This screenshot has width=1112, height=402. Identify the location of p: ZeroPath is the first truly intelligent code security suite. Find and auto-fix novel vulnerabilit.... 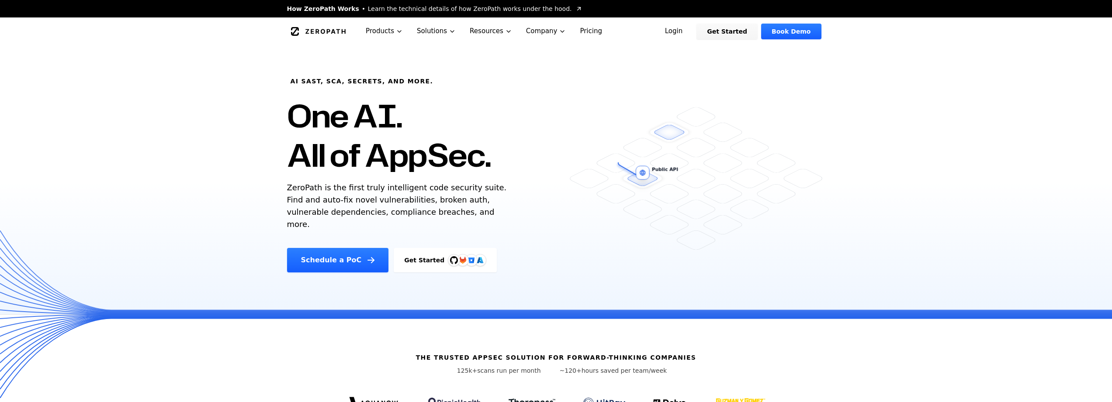
(399, 206).